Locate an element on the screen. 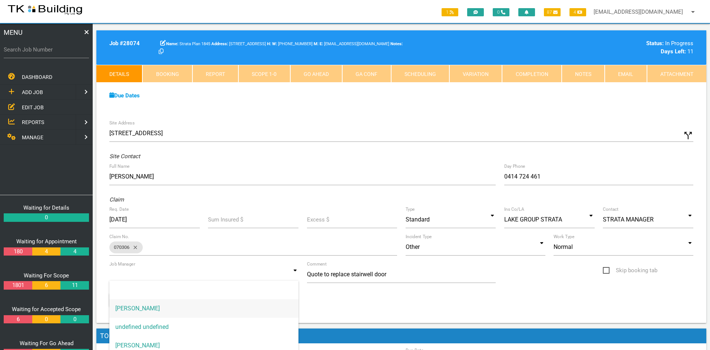  label: Incident Type is located at coordinates (418, 237).